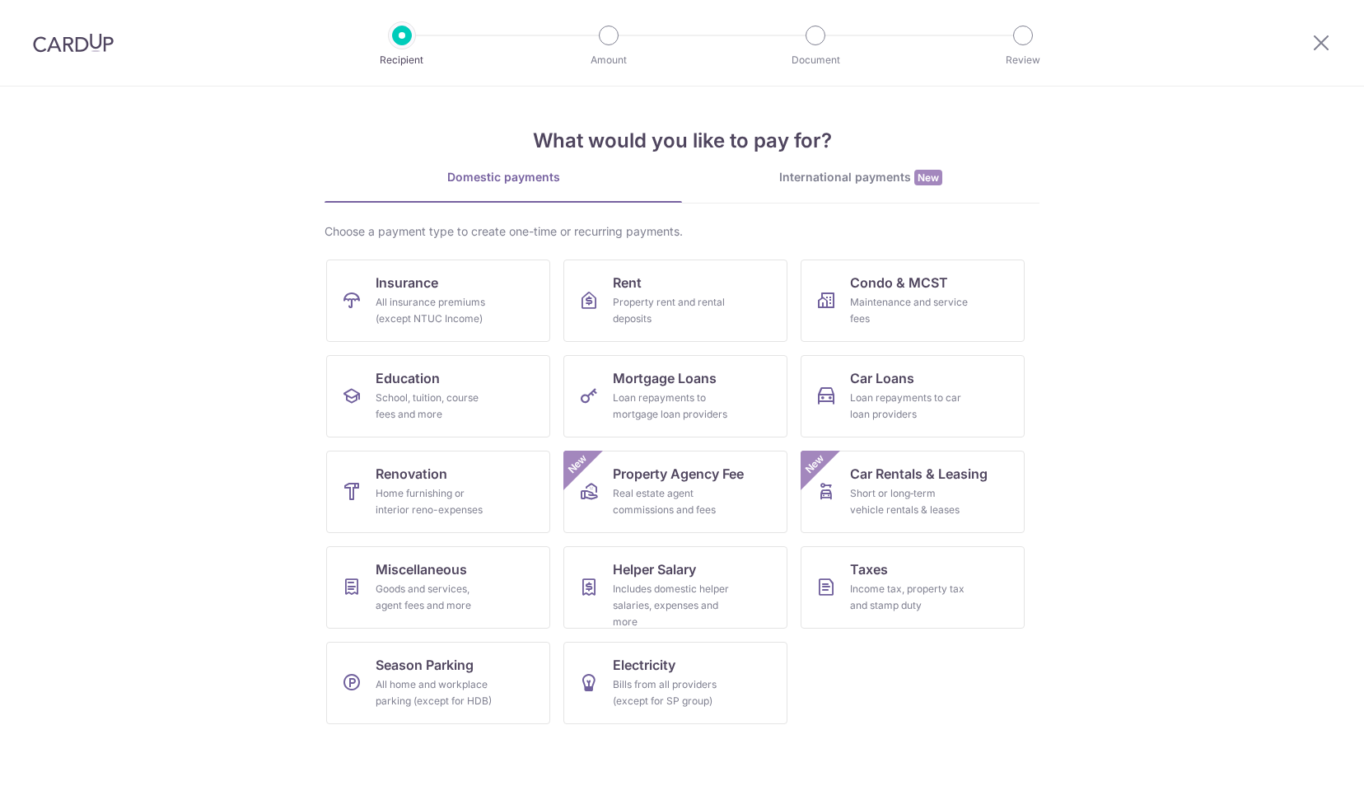  I want to click on div: Income tax, property tax and stamp duty, so click(909, 597).